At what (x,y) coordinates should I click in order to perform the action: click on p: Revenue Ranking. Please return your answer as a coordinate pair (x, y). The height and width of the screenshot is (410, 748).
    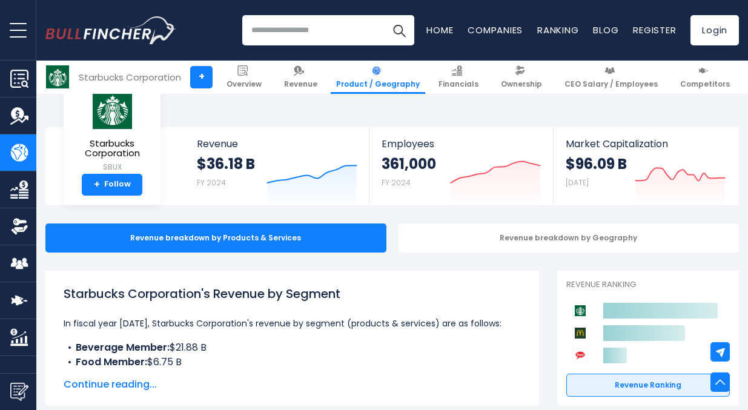
    Looking at the image, I should click on (648, 285).